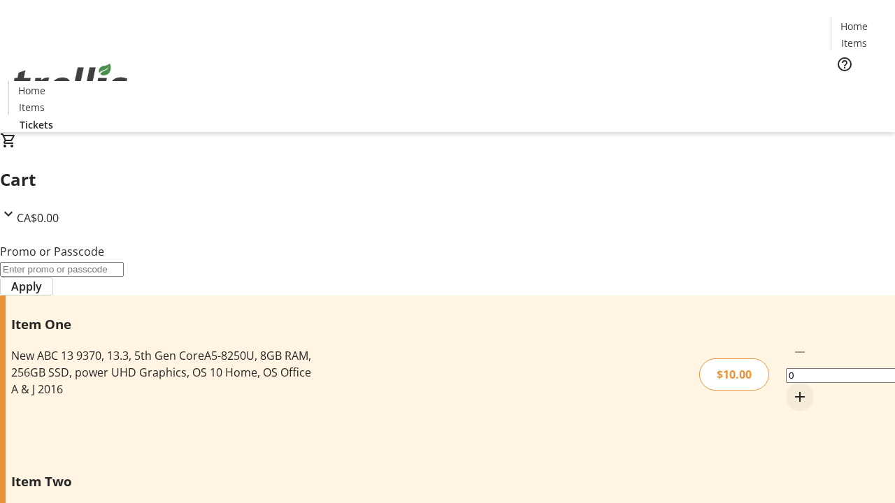  I want to click on h3: Item Two, so click(164, 482).